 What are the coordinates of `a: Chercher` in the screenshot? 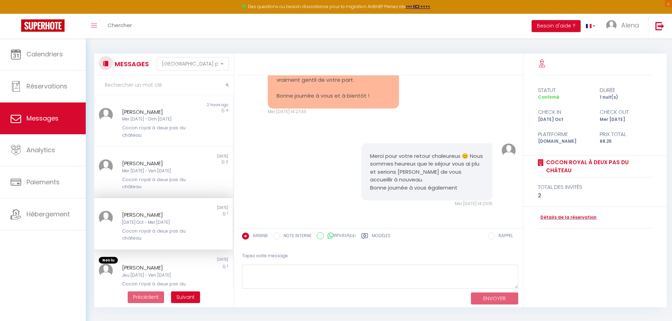 It's located at (120, 26).